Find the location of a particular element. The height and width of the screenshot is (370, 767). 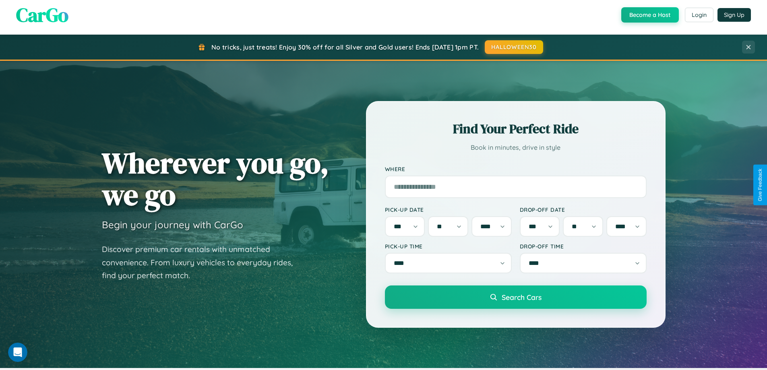

span: Search Cars is located at coordinates (522, 297).